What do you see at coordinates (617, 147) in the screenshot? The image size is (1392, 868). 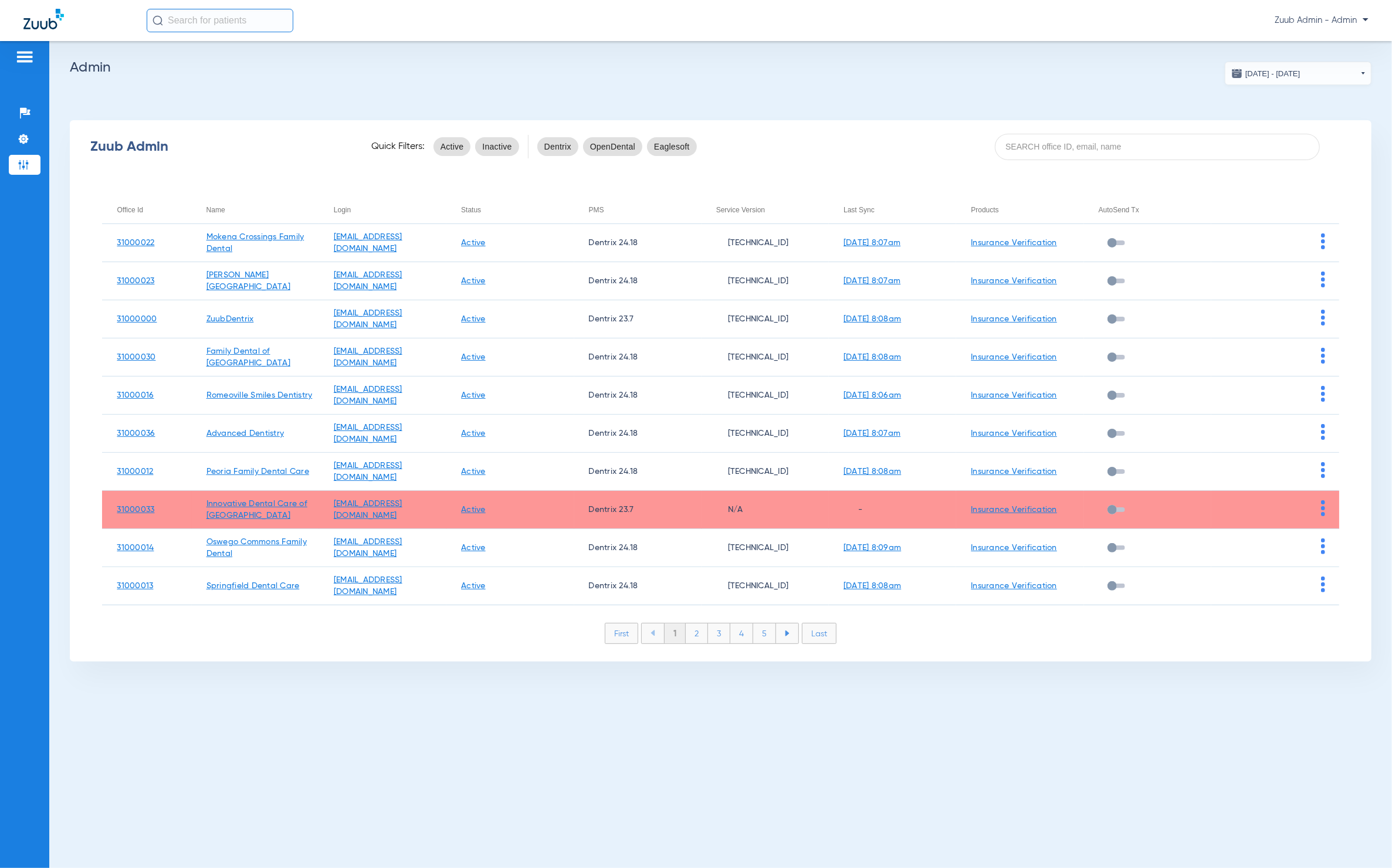 I see `mat-chip-listbox: pms-filters` at bounding box center [617, 147].